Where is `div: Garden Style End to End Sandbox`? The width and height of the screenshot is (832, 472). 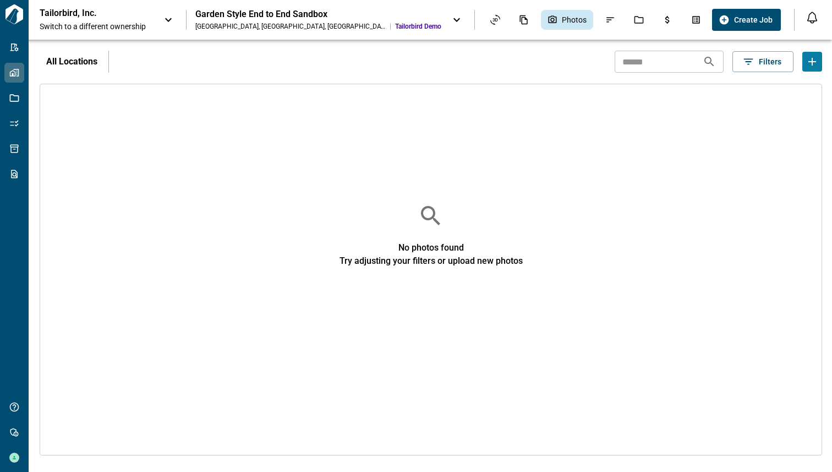
div: Garden Style End to End Sandbox is located at coordinates (318, 14).